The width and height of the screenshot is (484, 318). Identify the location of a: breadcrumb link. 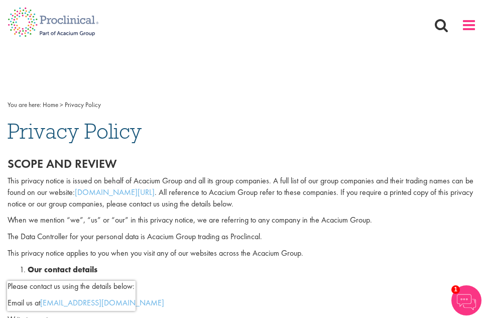
(50, 104).